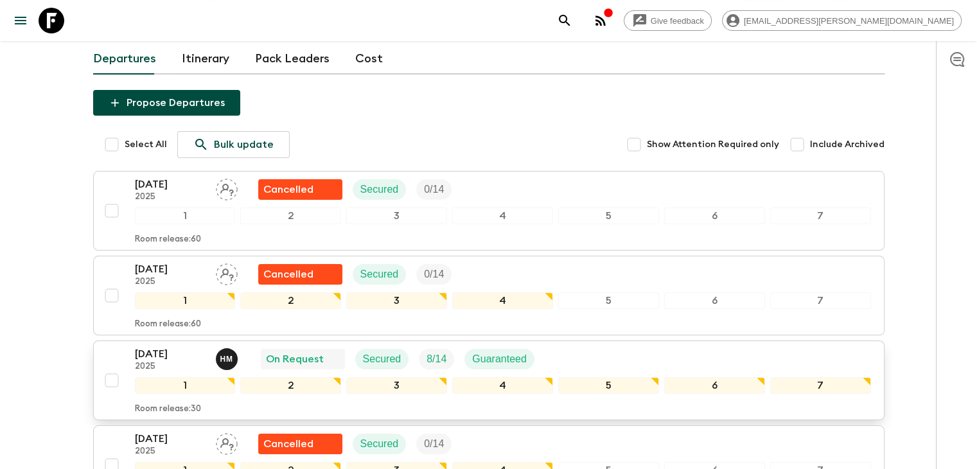 This screenshot has width=977, height=469. I want to click on span: Give feedback, so click(677, 21).